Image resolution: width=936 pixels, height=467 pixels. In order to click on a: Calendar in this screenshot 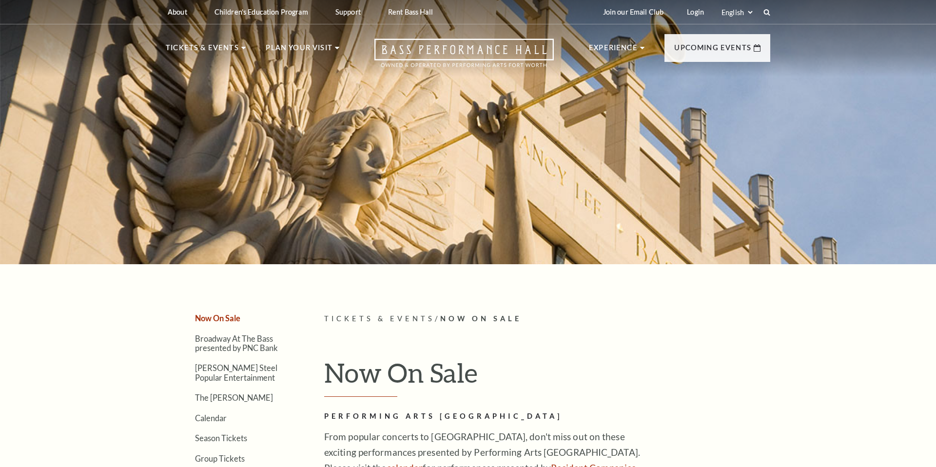, I will do `click(211, 418)`.